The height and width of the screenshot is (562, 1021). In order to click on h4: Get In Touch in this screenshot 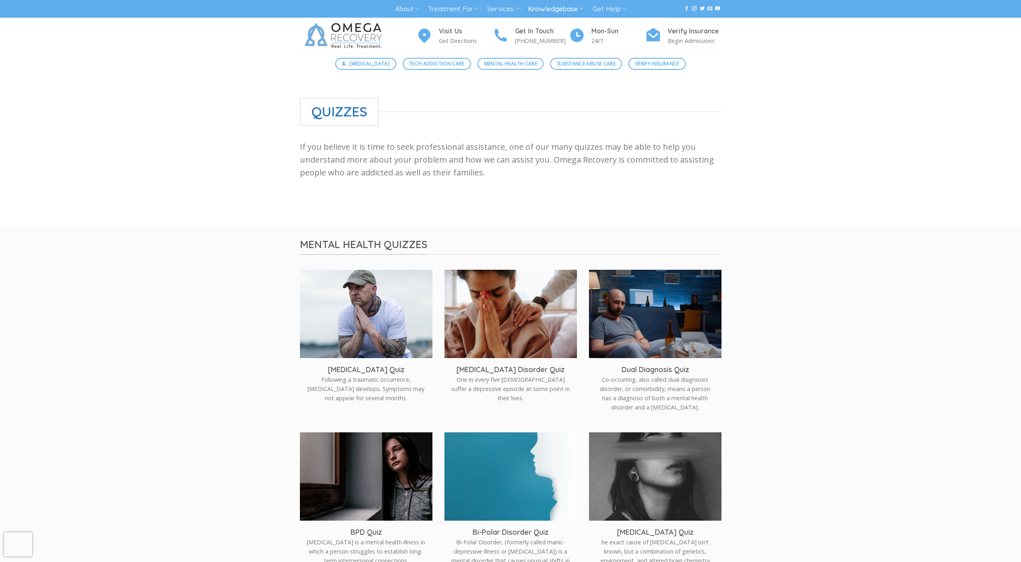, I will do `click(542, 31)`.